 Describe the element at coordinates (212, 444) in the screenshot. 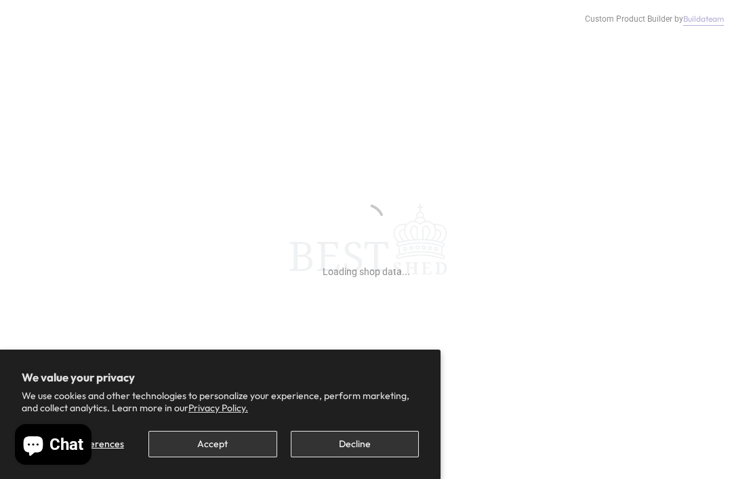

I see `button: Accept` at that location.